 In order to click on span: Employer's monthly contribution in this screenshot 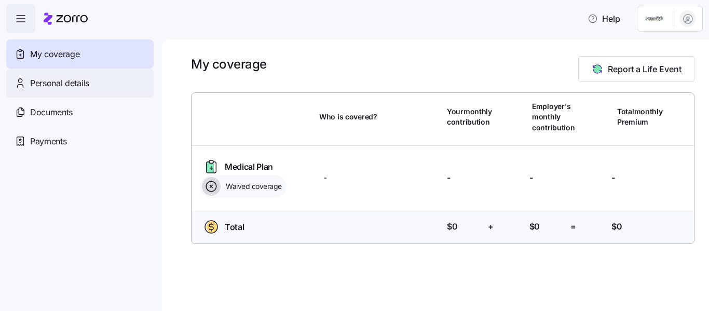, I will do `click(553, 117)`.